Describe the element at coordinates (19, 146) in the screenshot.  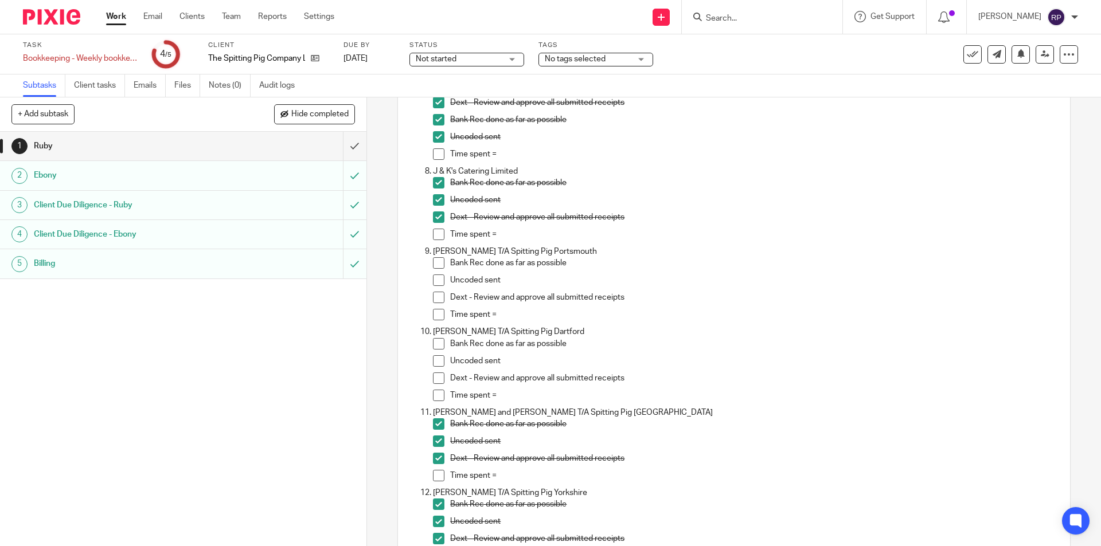
I see `div: 1` at that location.